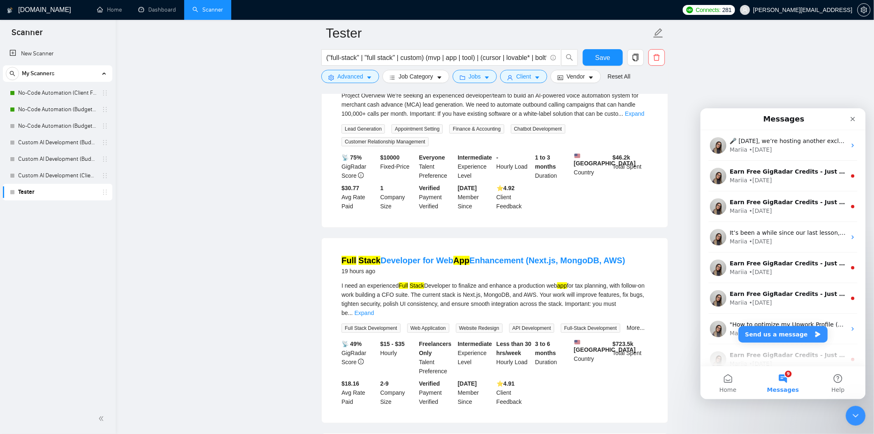 Image resolution: width=874 pixels, height=434 pixels. Describe the element at coordinates (398, 197) in the screenshot. I see `div: Company Size` at that location.